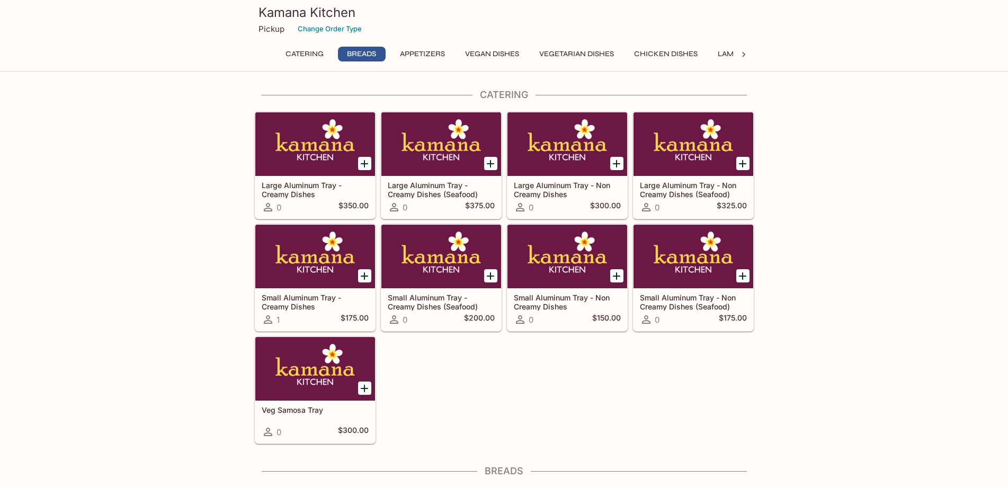 This screenshot has width=1008, height=487. I want to click on div: Large Aluminum Tray - Non Creamy Dishes (Seafood), so click(693, 144).